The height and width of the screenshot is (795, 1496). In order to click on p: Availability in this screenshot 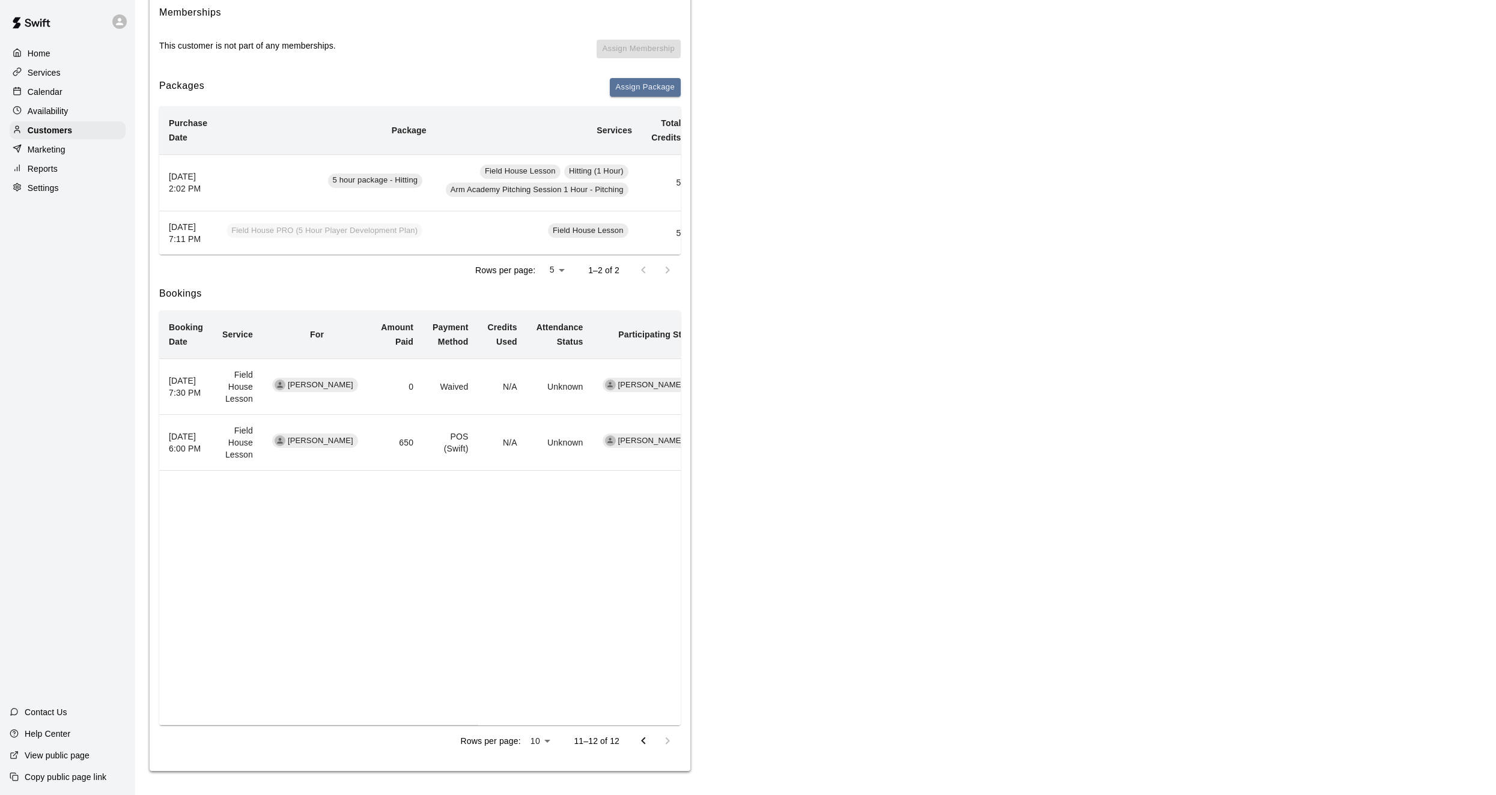, I will do `click(48, 111)`.